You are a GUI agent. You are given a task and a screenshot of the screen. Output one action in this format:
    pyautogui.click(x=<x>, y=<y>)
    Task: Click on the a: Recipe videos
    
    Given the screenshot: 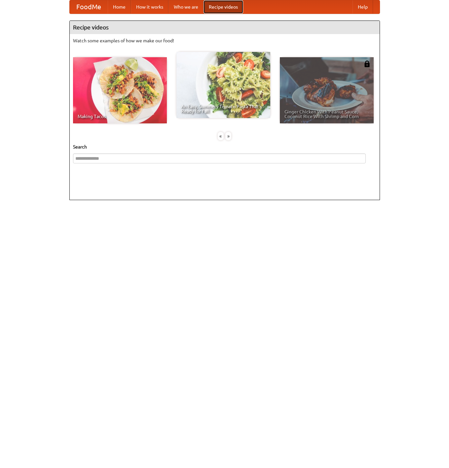 What is the action you would take?
    pyautogui.click(x=223, y=7)
    